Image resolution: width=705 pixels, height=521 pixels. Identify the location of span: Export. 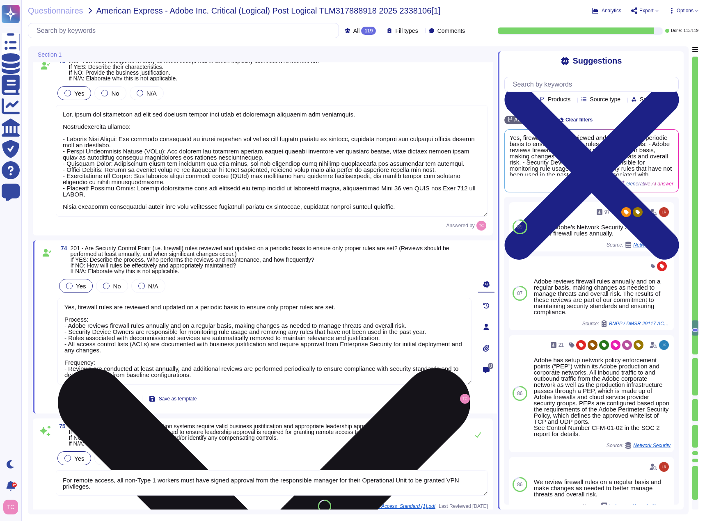
(646, 11).